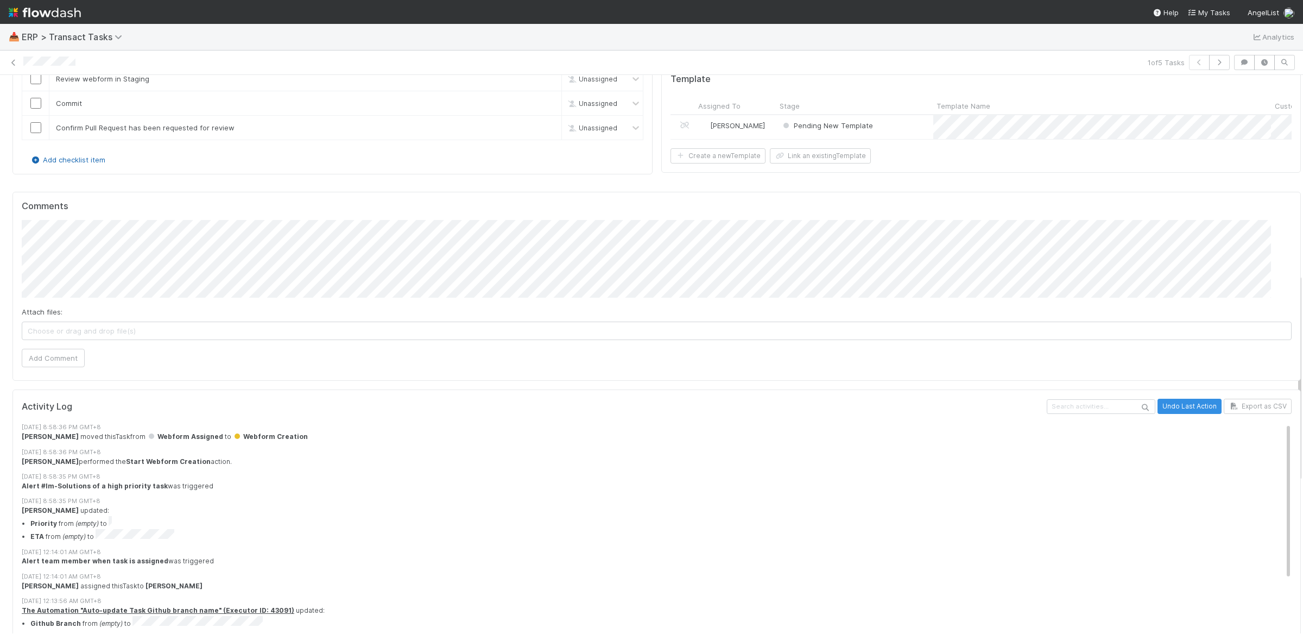 Image resolution: width=1303 pixels, height=634 pixels. I want to click on strong: Github Branch, so click(55, 623).